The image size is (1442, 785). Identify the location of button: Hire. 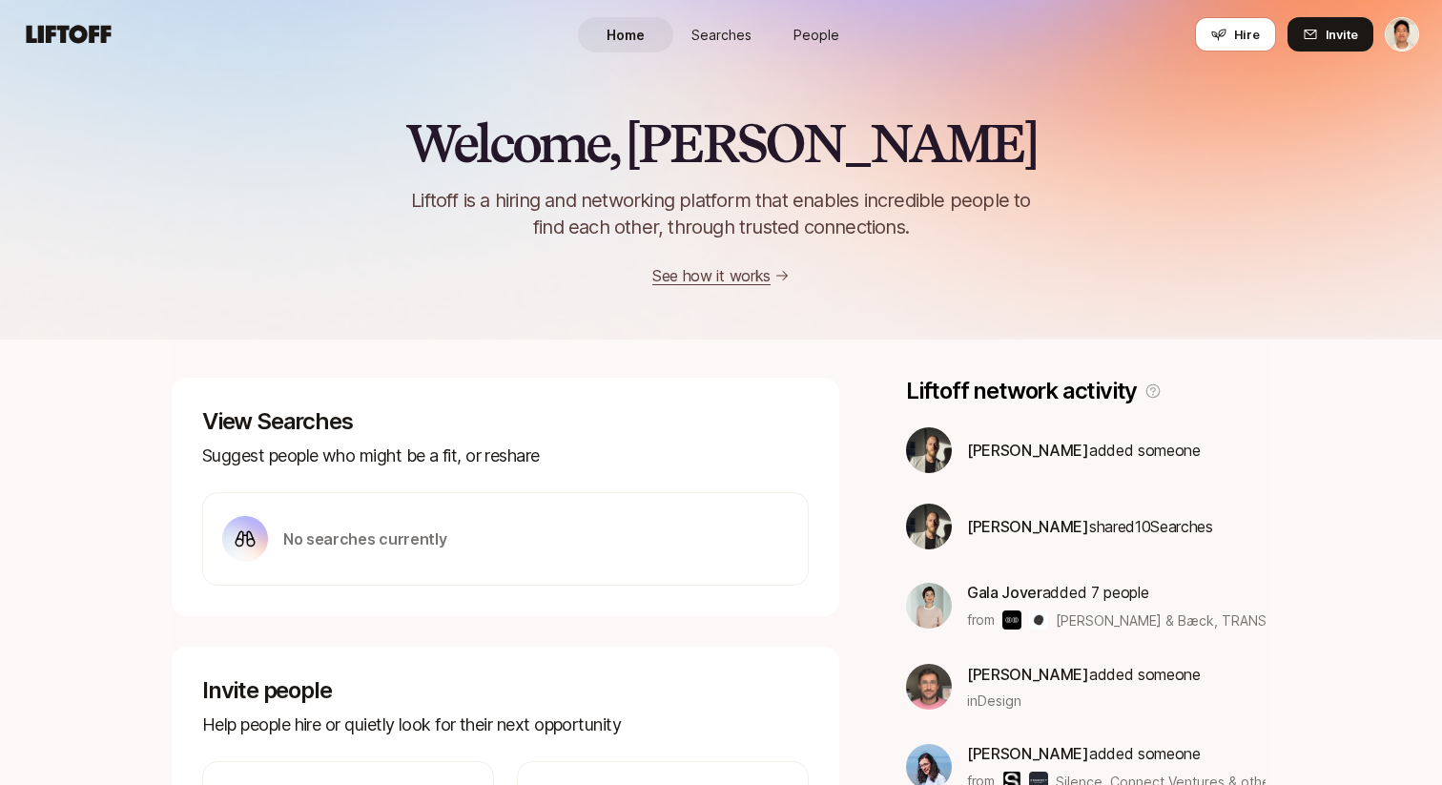
(1235, 34).